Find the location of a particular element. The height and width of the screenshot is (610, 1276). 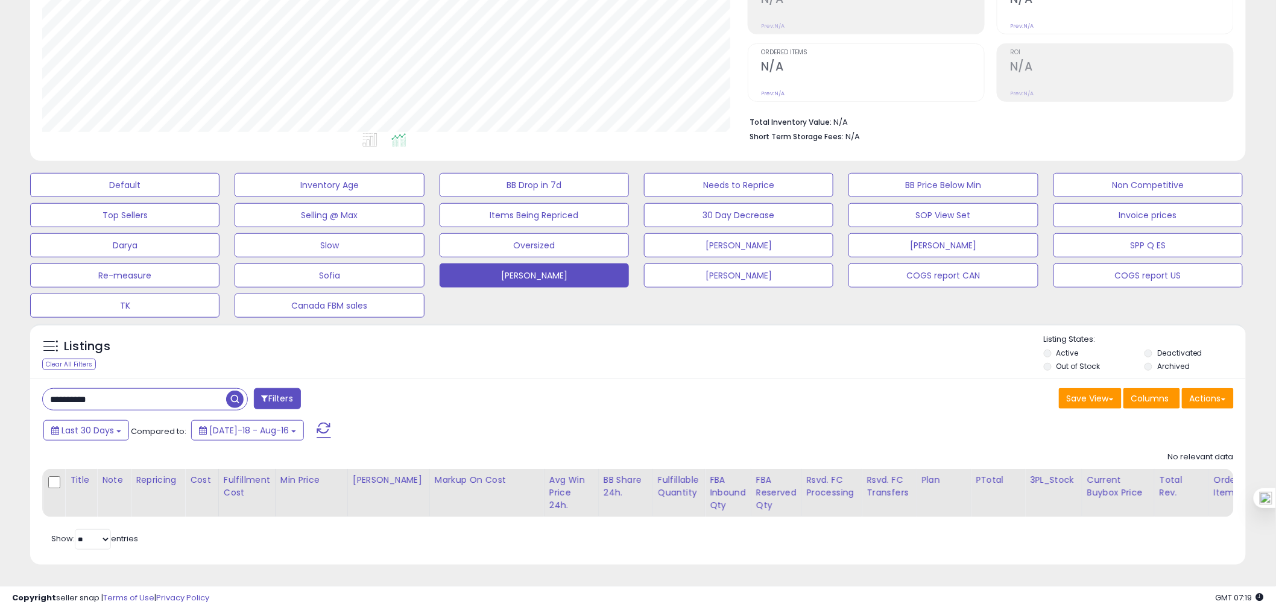

li: N/A is located at coordinates (987, 121).